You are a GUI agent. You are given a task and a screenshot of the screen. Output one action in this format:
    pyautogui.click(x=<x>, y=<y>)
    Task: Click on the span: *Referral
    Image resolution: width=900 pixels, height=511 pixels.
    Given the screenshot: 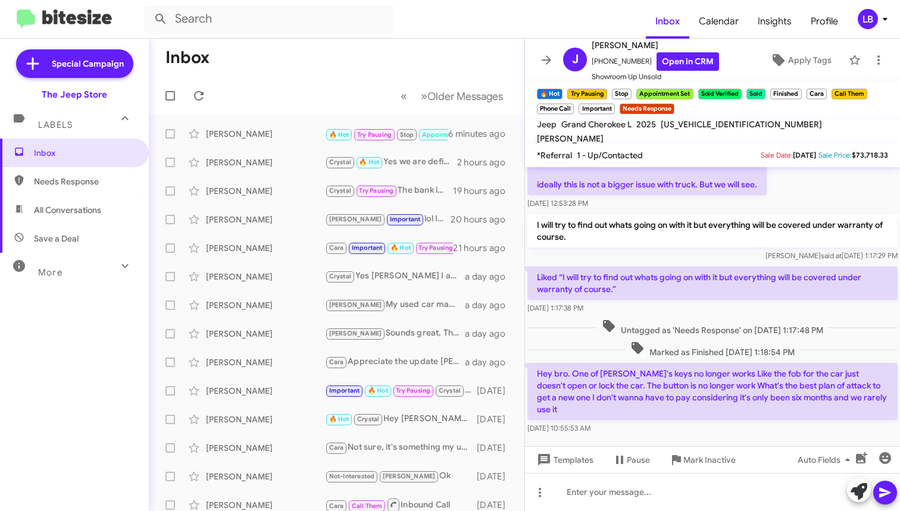 What is the action you would take?
    pyautogui.click(x=554, y=155)
    